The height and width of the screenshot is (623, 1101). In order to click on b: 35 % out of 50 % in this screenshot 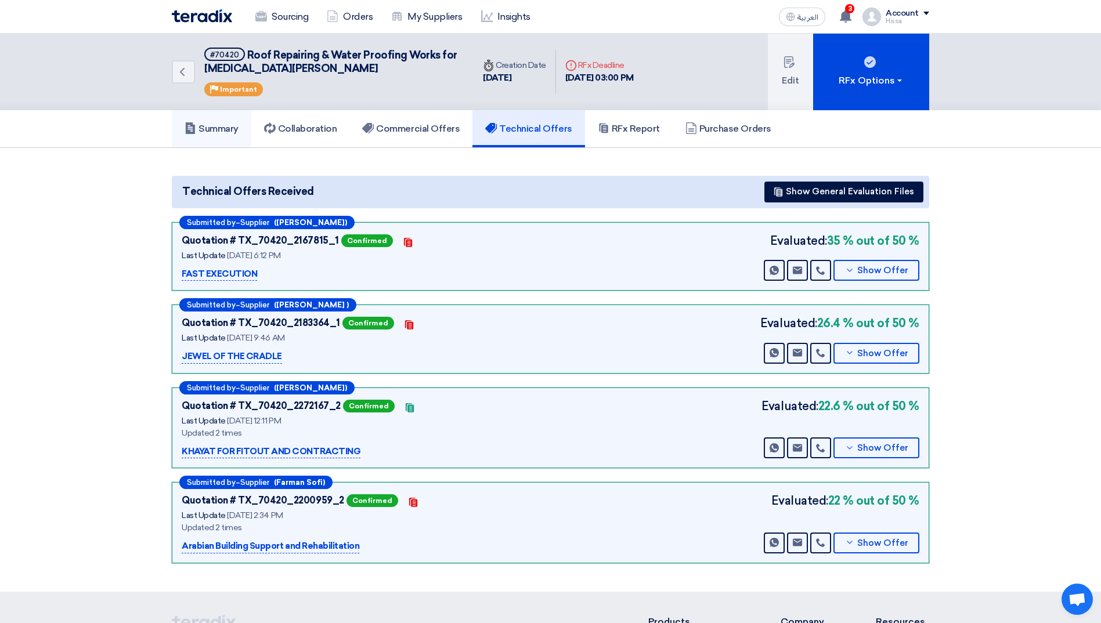, I will do `click(873, 241)`.